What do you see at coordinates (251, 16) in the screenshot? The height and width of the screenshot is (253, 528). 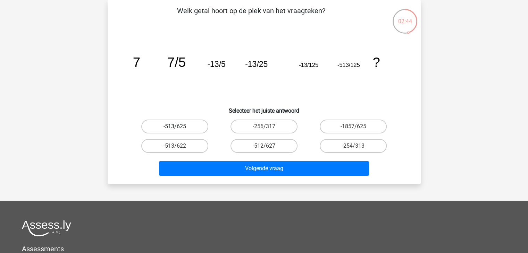 I see `p: Welk getal hoort op de plek van het vraagteken?` at bounding box center [251, 16].